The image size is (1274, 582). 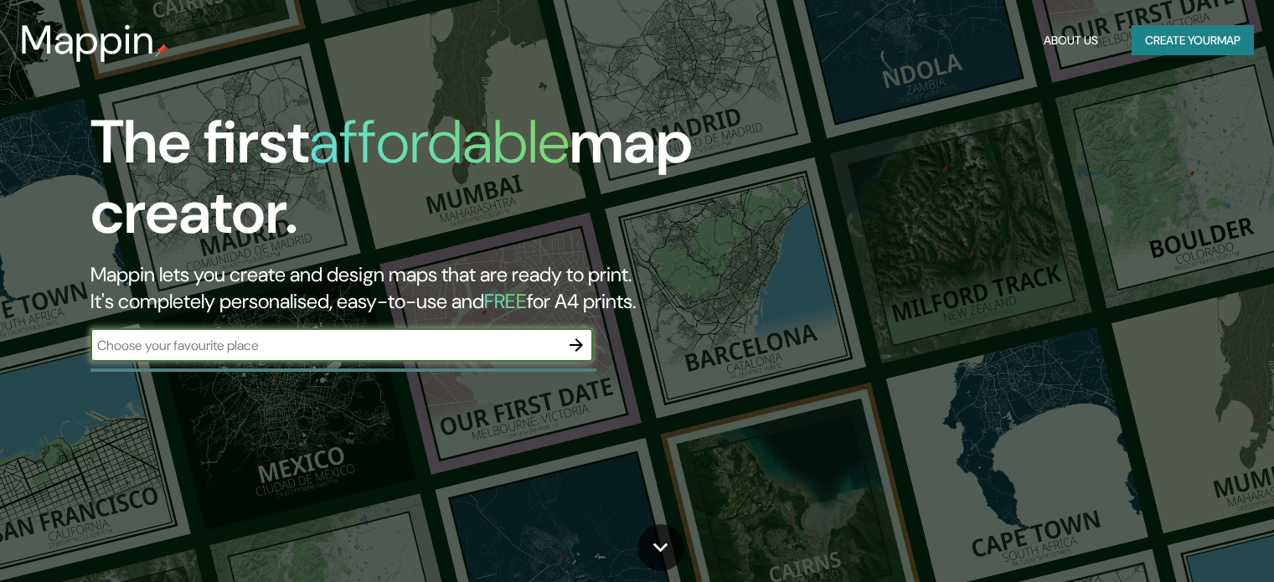 I want to click on button: Create yourmap, so click(x=1193, y=40).